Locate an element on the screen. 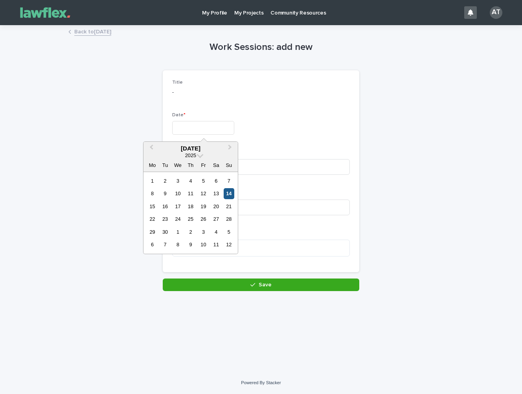  div: Choose Tuesday, 7 October 2025 is located at coordinates (165, 244).